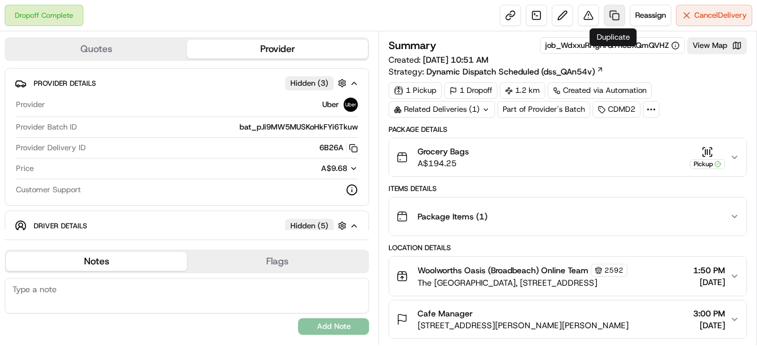  Describe the element at coordinates (46, 127) in the screenshot. I see `span: Provider Batch ID` at that location.